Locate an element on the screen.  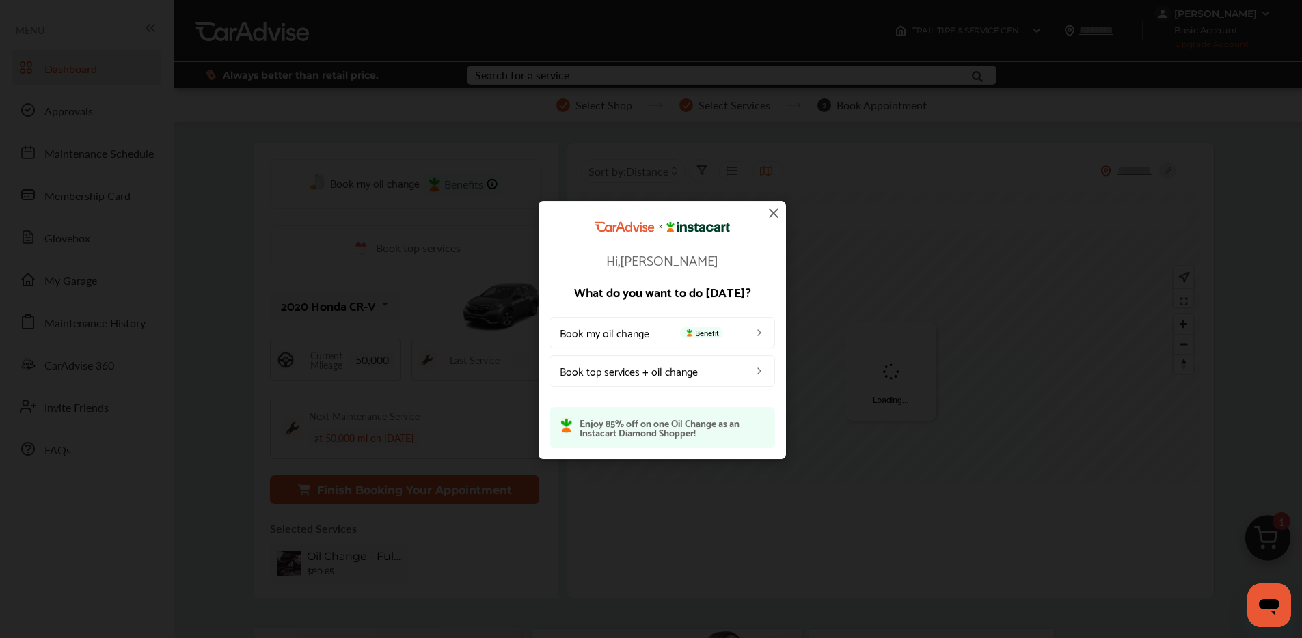
img: close-icon.a004319c.svg is located at coordinates (773, 213).